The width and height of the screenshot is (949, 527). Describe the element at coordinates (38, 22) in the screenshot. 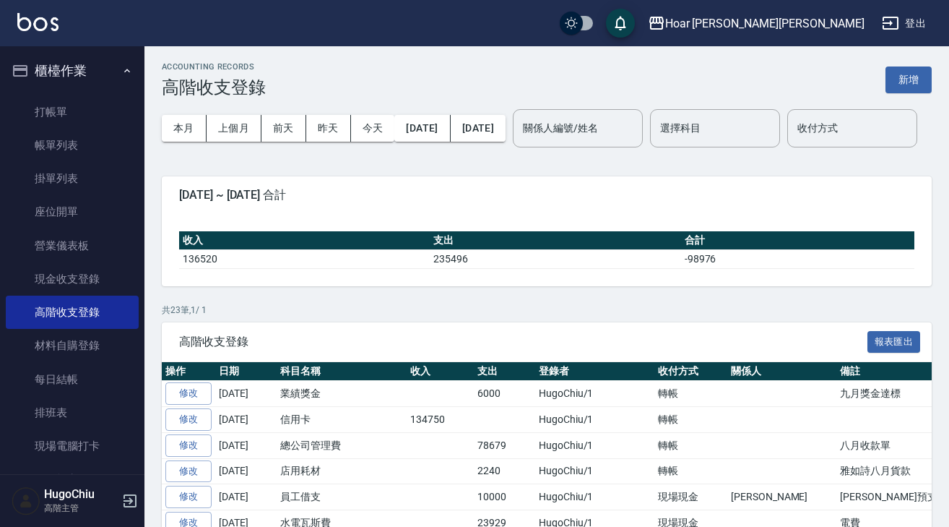

I see `img: Logo` at that location.